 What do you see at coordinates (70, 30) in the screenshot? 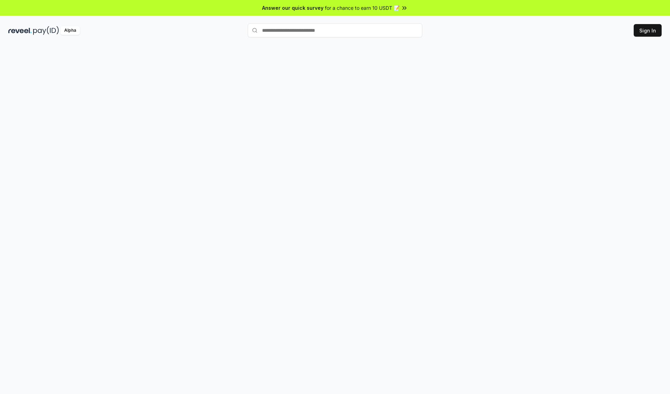
I see `div: Alpha` at bounding box center [70, 30].